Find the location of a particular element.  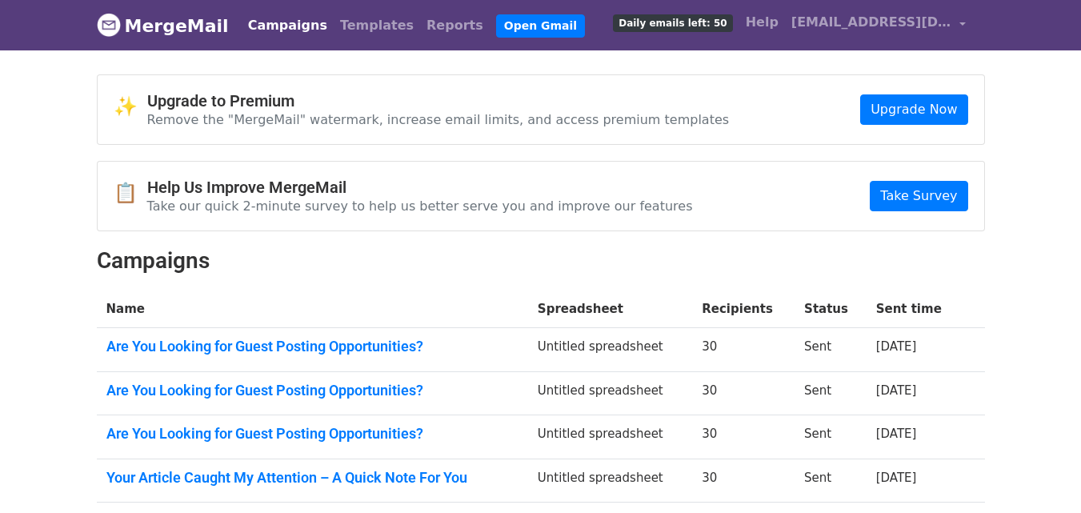

a: Templates is located at coordinates (377, 26).